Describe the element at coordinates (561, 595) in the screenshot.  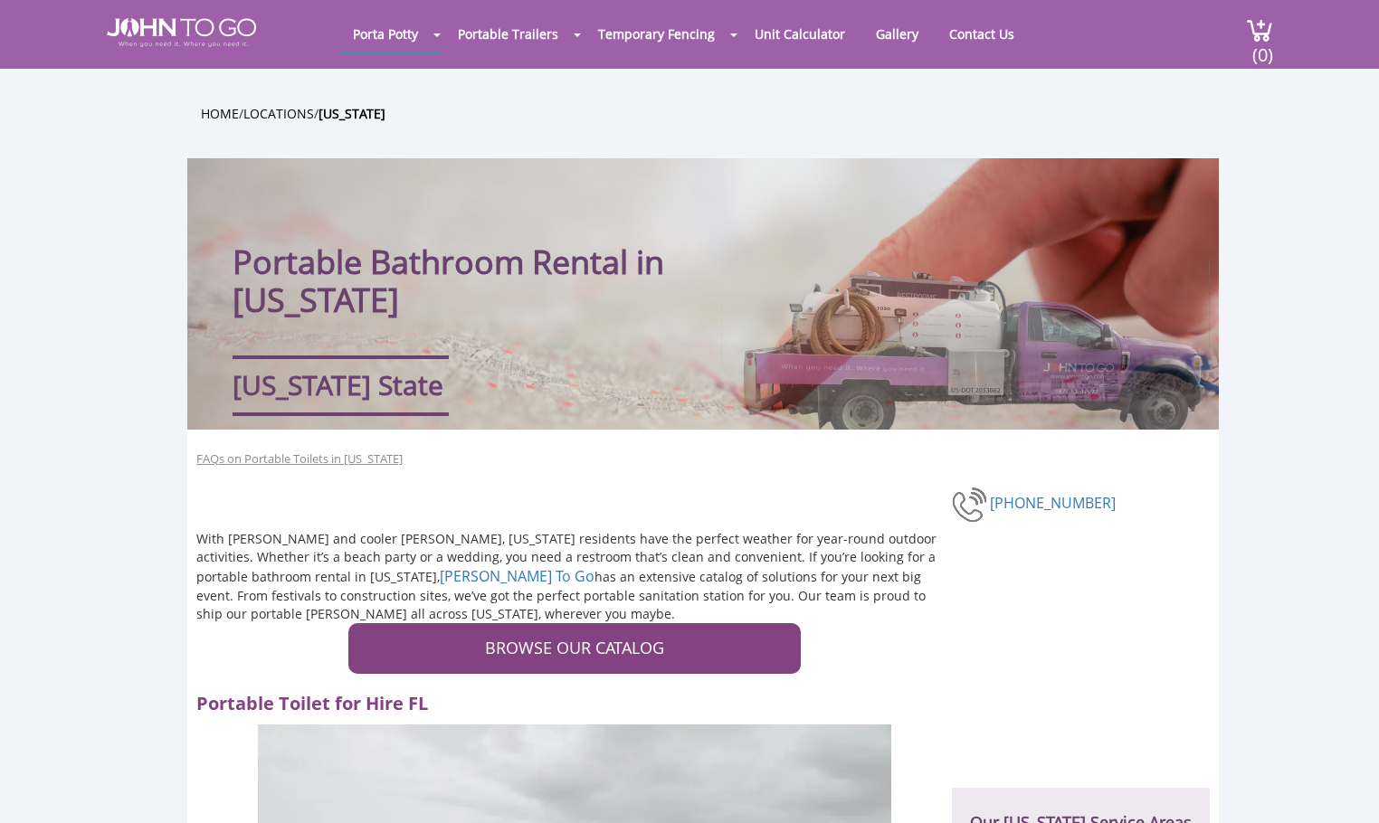
I see `span: has an extensive catalog of solutions for your next big event. From festivals to construction sit...` at that location.